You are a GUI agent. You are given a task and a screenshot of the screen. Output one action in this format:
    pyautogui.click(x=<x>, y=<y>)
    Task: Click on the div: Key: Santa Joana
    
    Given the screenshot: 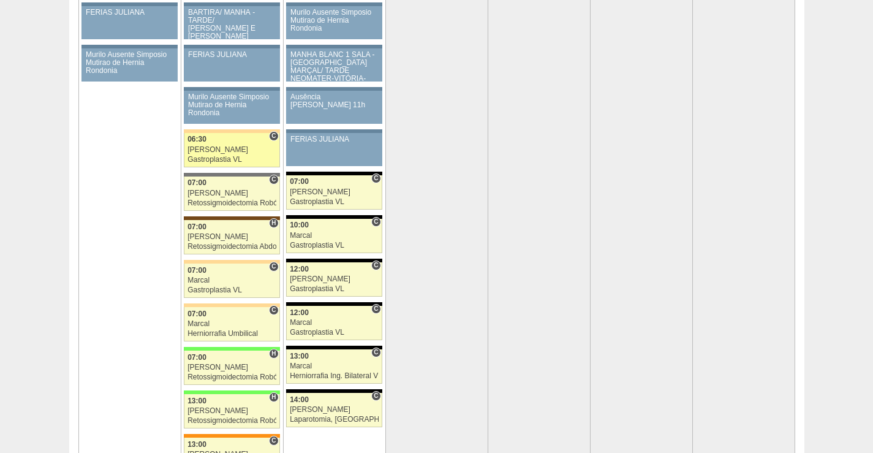 What is the action you would take?
    pyautogui.click(x=232, y=218)
    